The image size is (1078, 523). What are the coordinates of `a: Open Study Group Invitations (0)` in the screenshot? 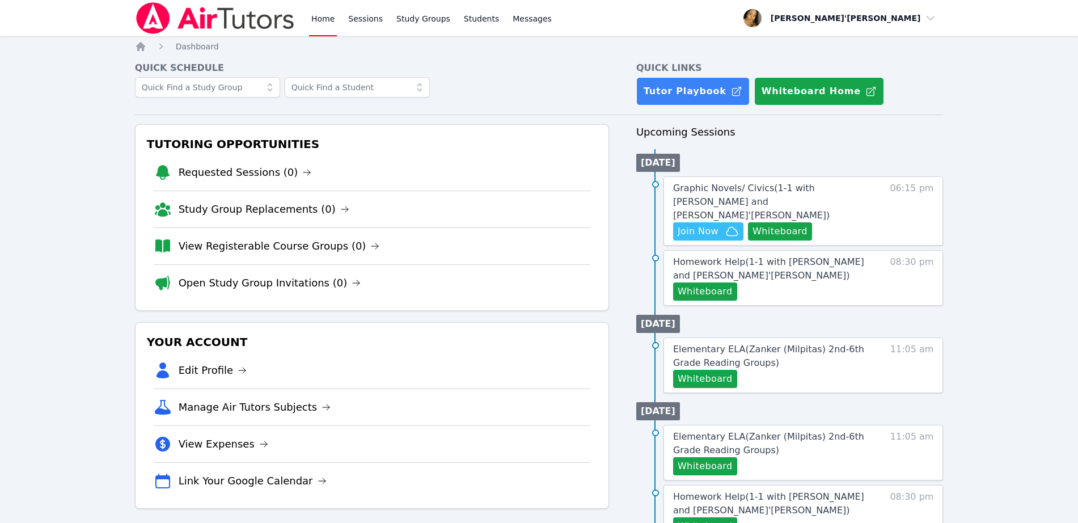 It's located at (270, 283).